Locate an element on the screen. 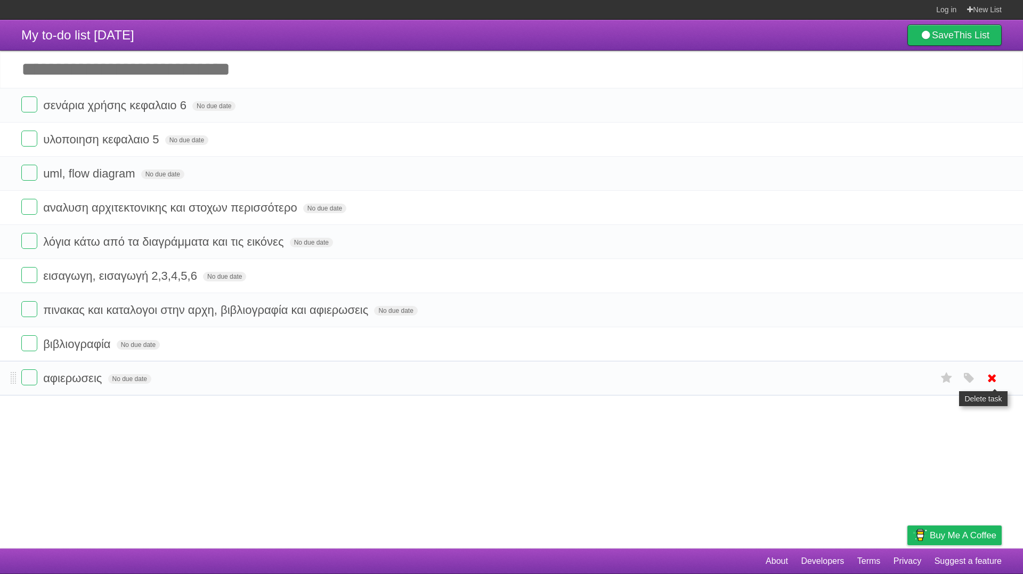 The width and height of the screenshot is (1023, 574). span: εισαγωγη, εισαγωγή 2,3,4,5,6 is located at coordinates (121, 275).